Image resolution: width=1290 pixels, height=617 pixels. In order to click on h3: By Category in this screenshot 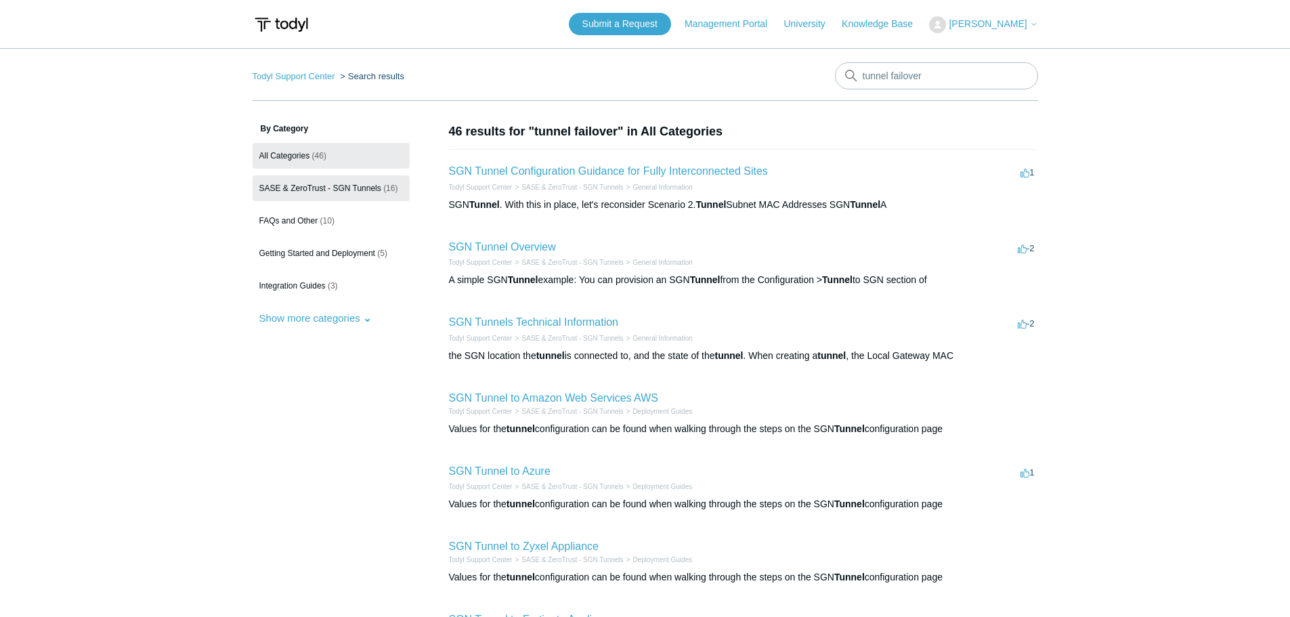, I will do `click(331, 129)`.